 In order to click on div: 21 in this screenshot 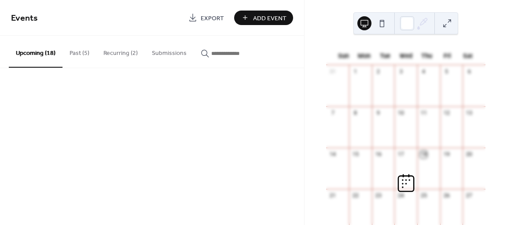, I will do `click(332, 196)`.